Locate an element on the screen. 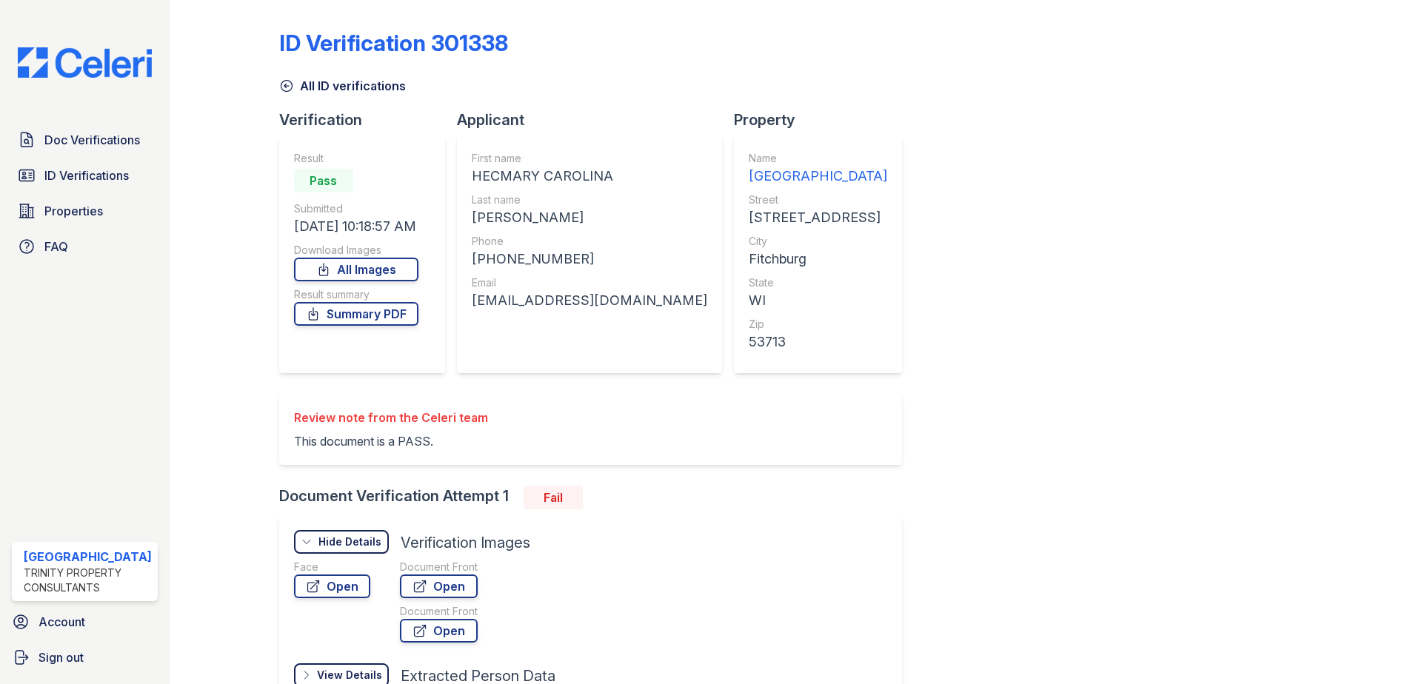 This screenshot has width=1416, height=684. div: Zip is located at coordinates (818, 324).